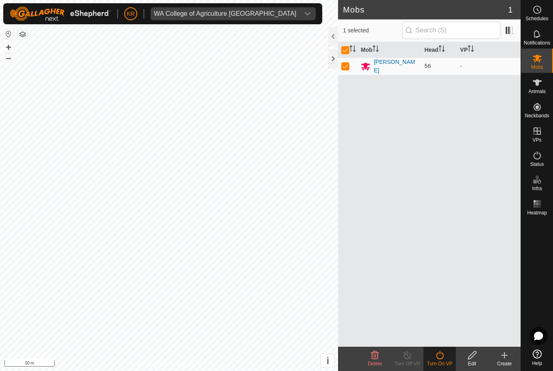 This screenshot has height=371, width=553. I want to click on button: Map Layers, so click(23, 34).